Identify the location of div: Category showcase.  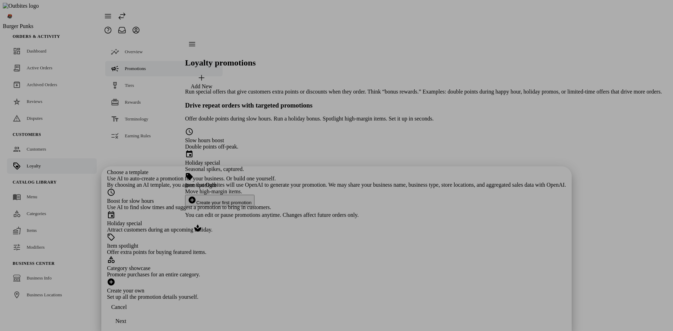
(337, 269).